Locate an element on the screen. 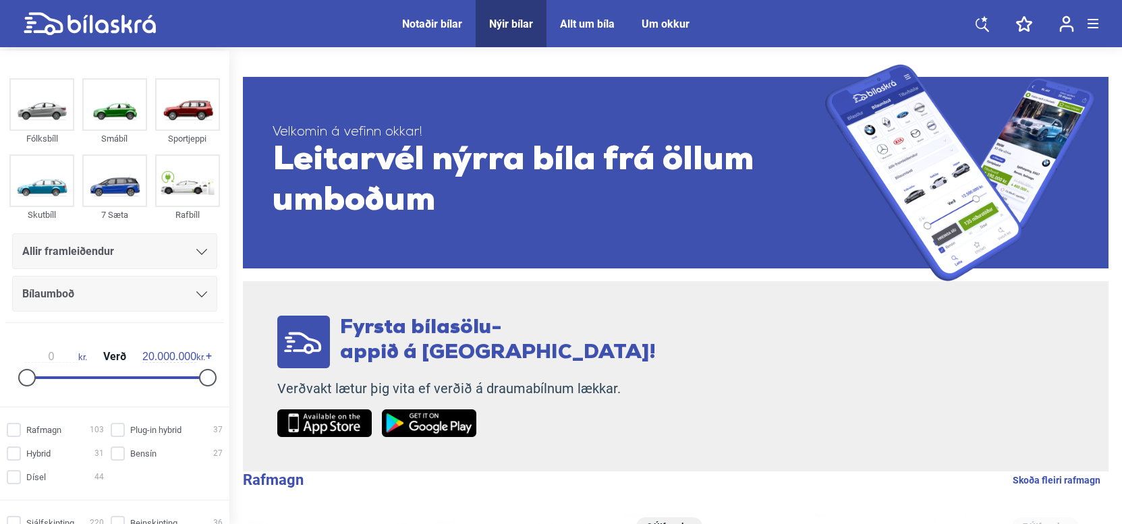  span: 27 is located at coordinates (218, 454).